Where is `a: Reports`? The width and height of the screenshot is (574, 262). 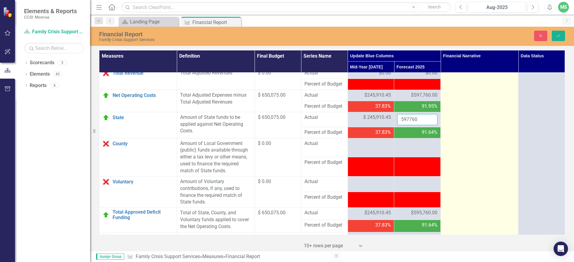 a: Reports is located at coordinates (38, 86).